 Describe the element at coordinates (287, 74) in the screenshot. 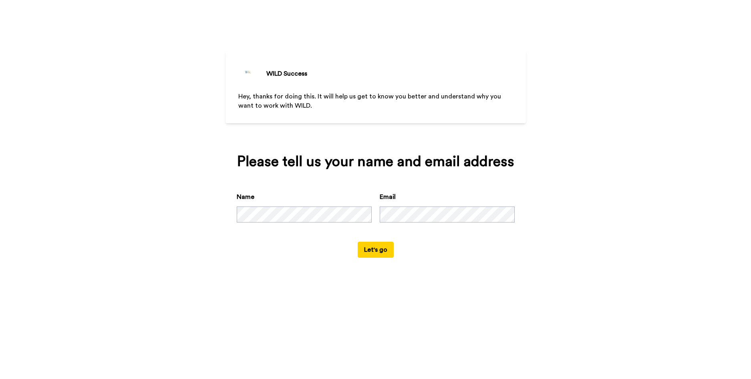

I see `div: WILD Success` at that location.